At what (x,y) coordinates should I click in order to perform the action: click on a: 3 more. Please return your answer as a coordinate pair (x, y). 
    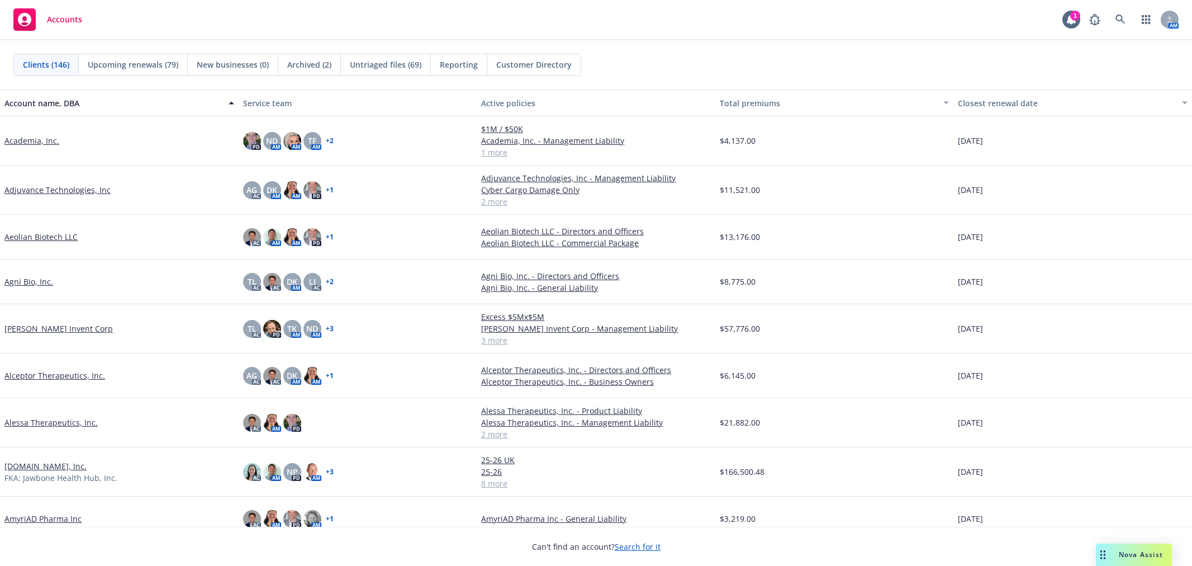
    Looking at the image, I should click on (596, 340).